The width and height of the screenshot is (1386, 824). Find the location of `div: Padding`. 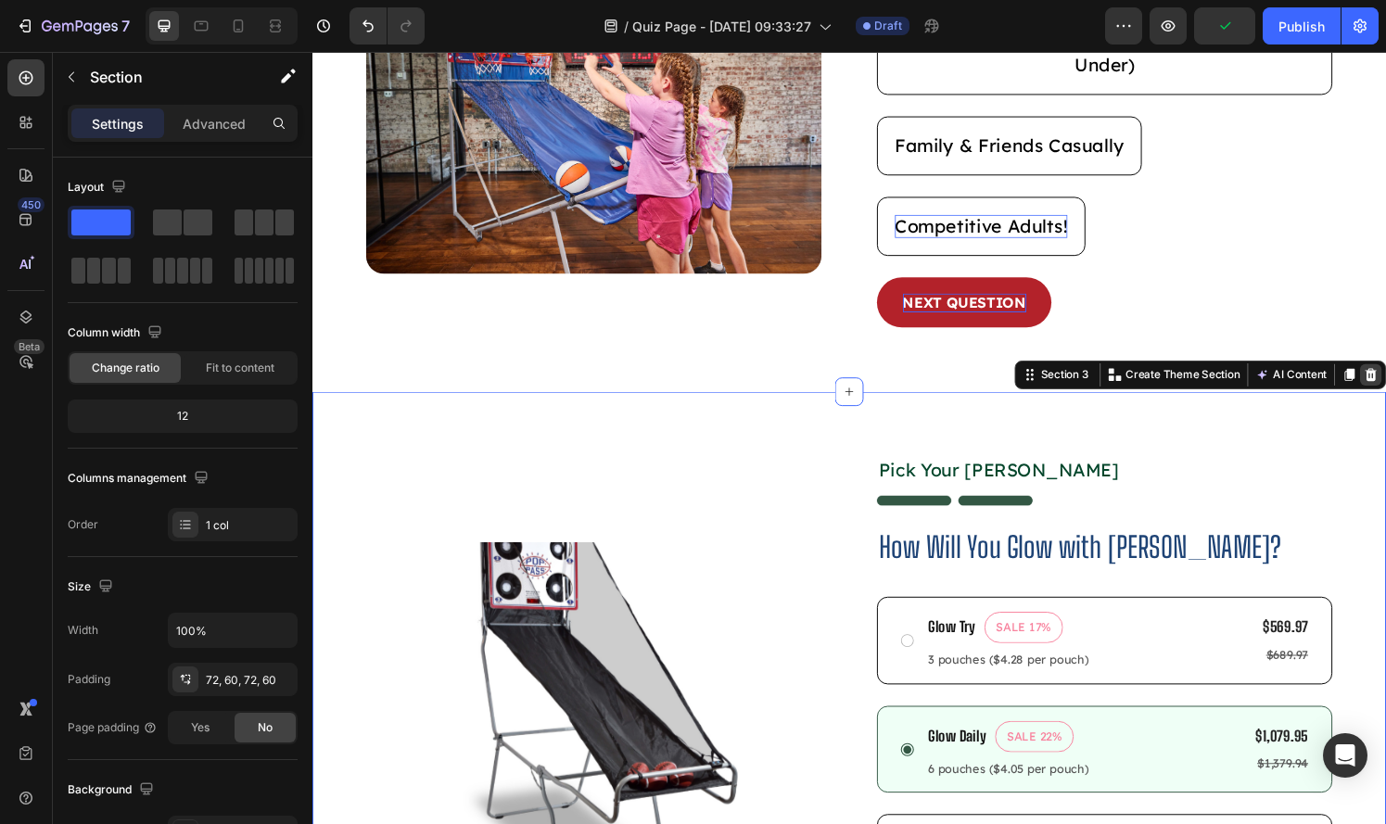

div: Padding is located at coordinates (89, 680).